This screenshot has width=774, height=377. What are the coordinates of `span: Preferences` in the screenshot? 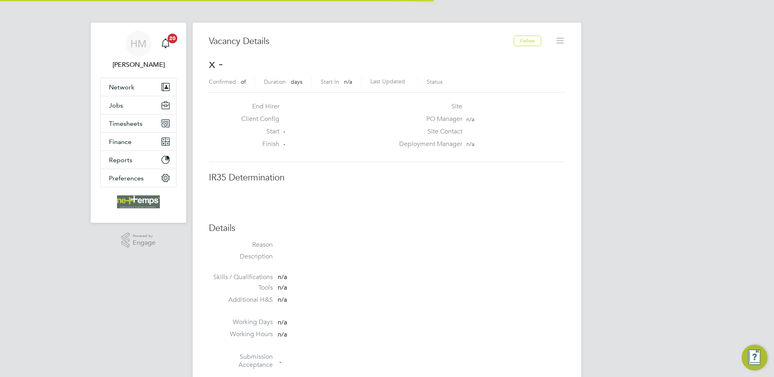 It's located at (126, 178).